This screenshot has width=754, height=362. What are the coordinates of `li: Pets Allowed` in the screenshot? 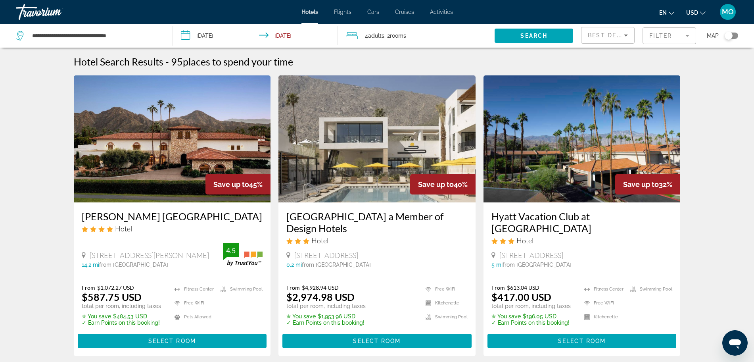 It's located at (194, 317).